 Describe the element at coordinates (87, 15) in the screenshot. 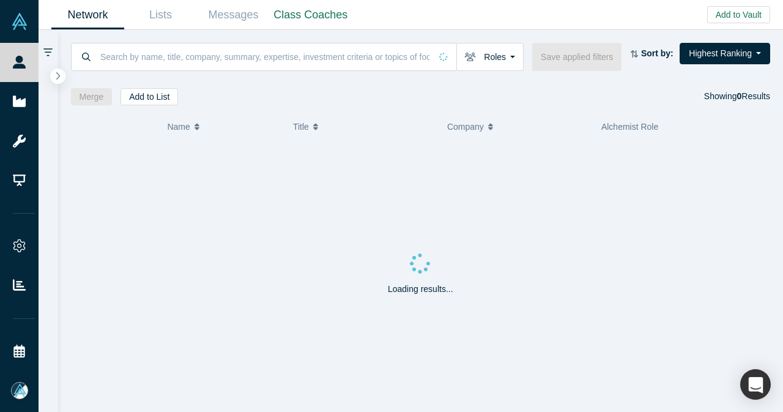

I see `a: Network` at that location.